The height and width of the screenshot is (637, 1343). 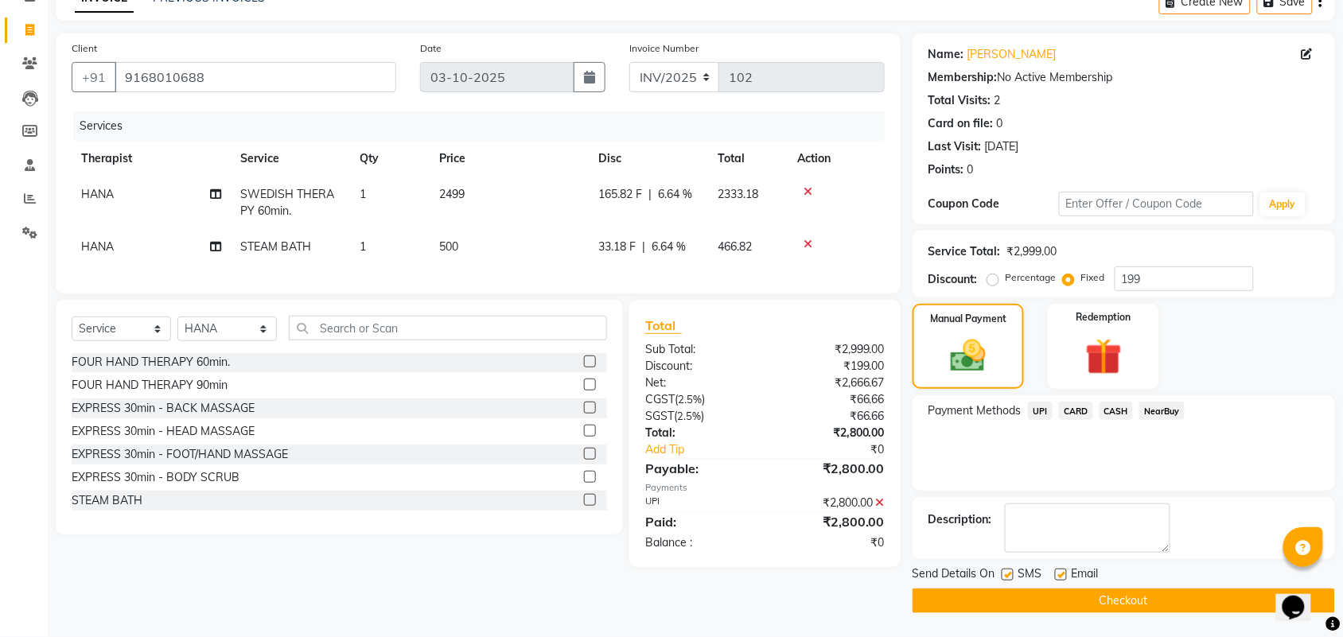 What do you see at coordinates (1040, 411) in the screenshot?
I see `span: UPI` at bounding box center [1040, 411].